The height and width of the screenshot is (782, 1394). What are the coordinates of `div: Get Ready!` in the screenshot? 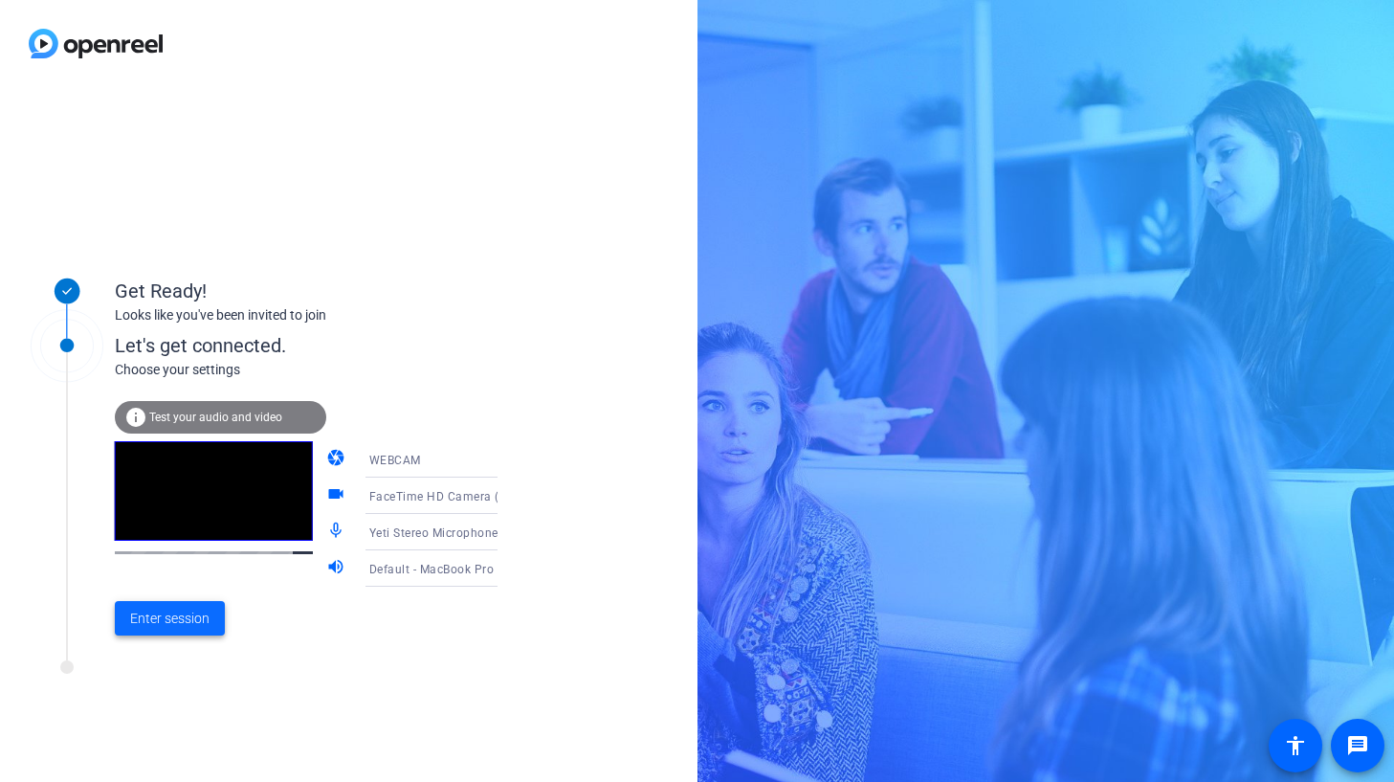 It's located at (306, 291).